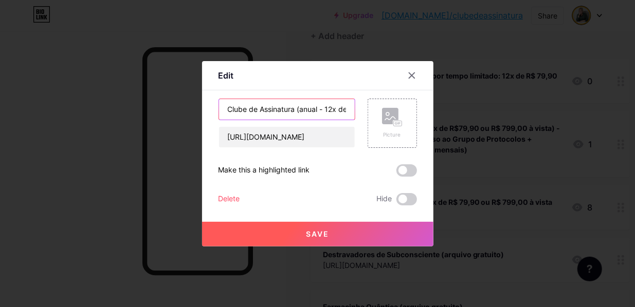 The width and height of the screenshot is (635, 307). I want to click on div: Delete, so click(229, 199).